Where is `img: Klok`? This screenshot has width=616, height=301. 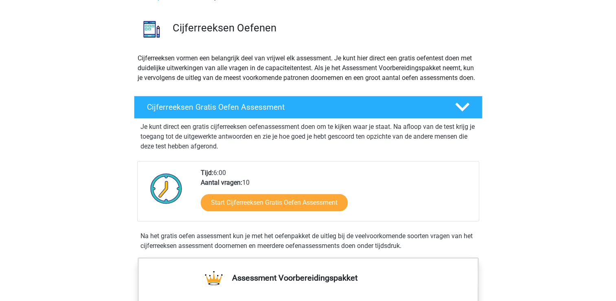
img: Klok is located at coordinates (166, 188).